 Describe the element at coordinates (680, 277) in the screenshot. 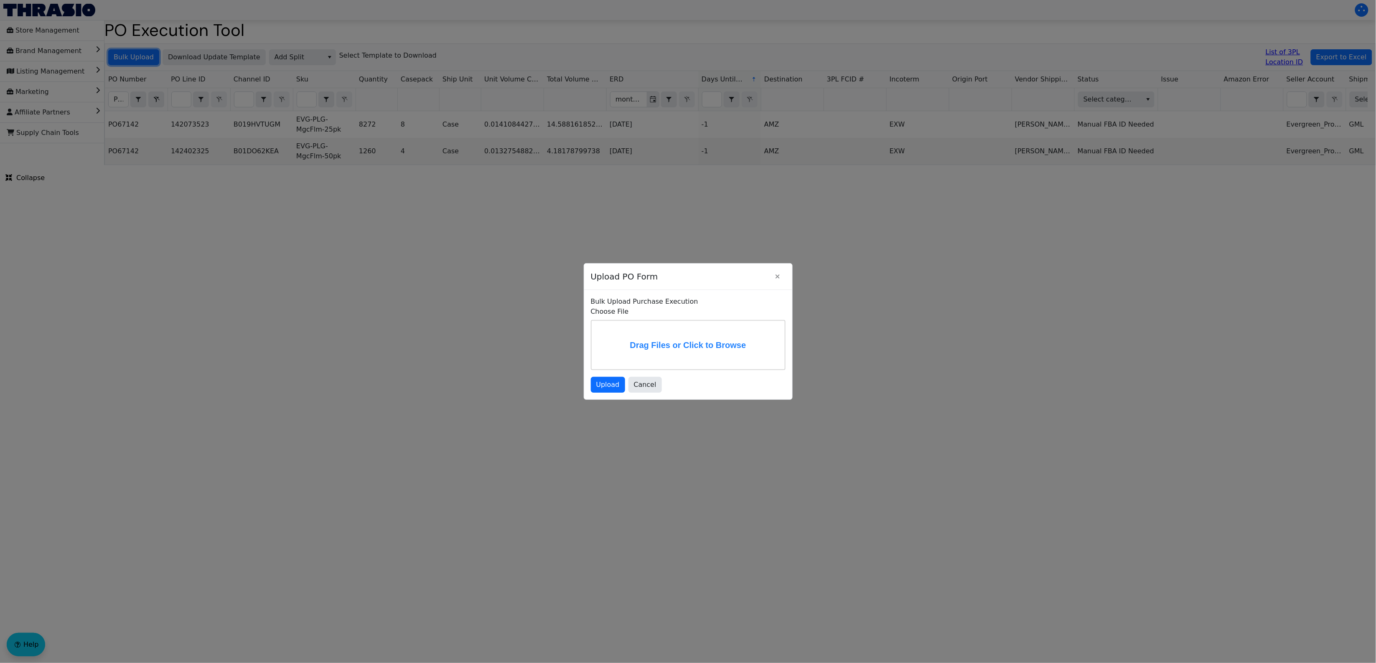

I see `span: Upload PO Form` at that location.